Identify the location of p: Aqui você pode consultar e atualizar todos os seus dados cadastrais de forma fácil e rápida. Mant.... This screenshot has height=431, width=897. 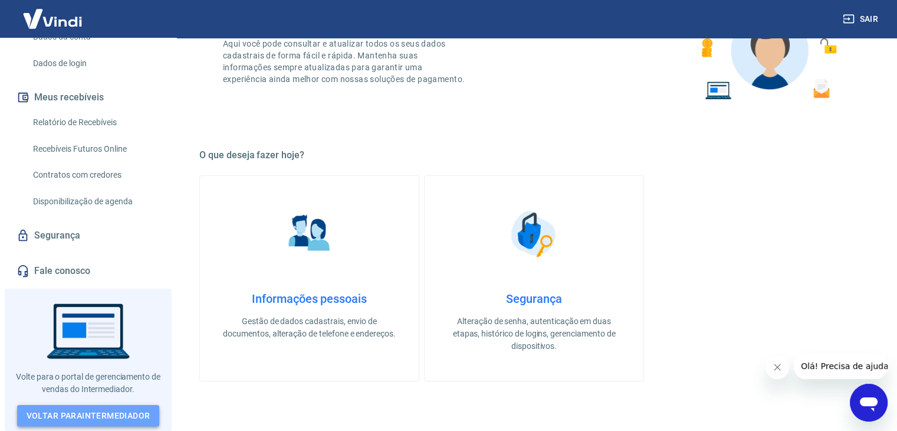
(345, 61).